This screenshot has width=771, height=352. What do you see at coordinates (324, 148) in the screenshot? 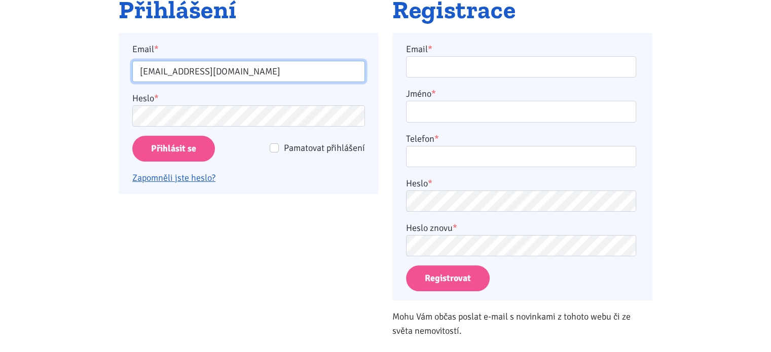
I see `span: Pamatovat přihlášení` at bounding box center [324, 148].